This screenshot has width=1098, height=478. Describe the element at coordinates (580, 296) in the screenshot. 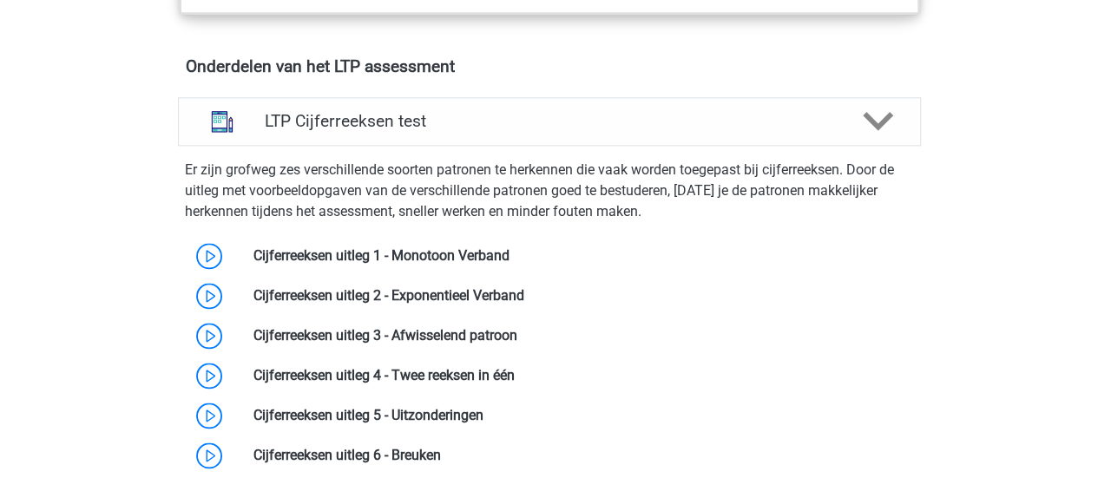

I see `div: Cijferreeksen uitleg 2 - Exponentieel Verband` at that location.